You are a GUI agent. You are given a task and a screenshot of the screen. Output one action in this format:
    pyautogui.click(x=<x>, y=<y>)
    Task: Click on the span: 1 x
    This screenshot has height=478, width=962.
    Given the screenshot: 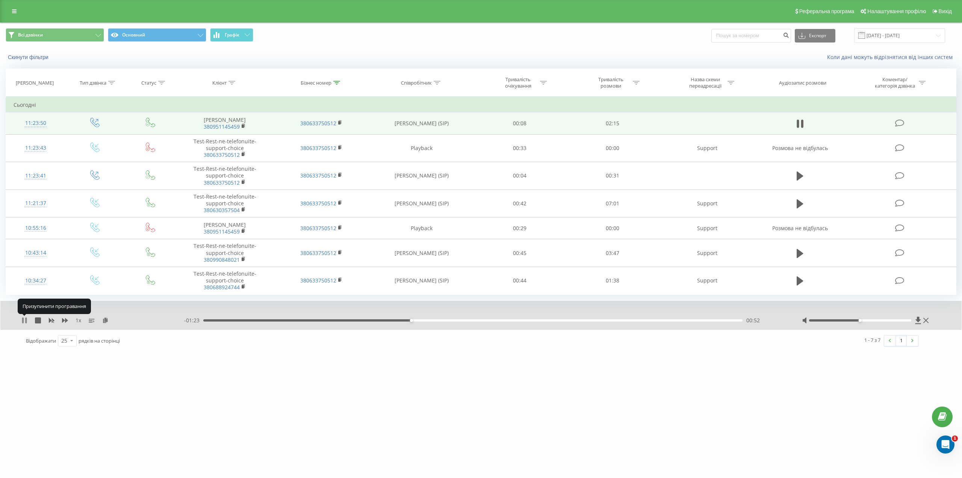 What is the action you would take?
    pyautogui.click(x=78, y=320)
    